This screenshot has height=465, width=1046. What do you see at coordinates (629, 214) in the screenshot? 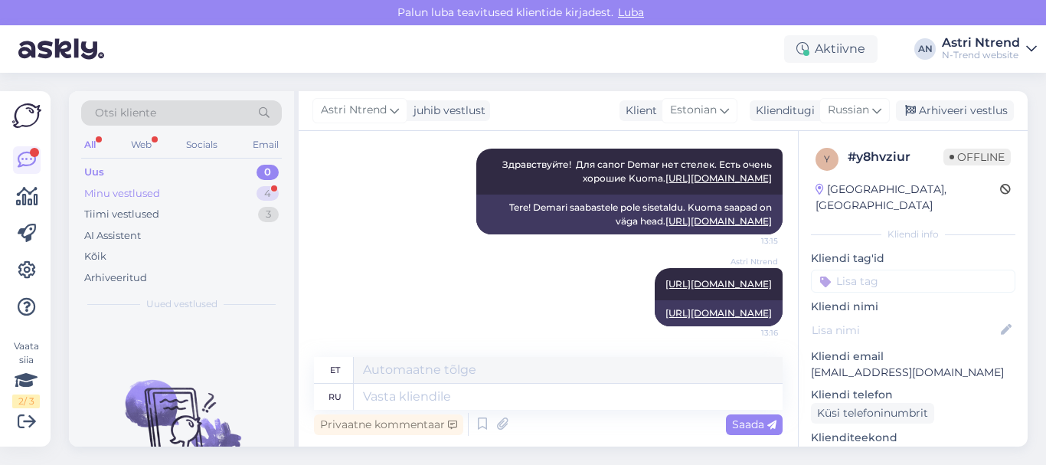
I see `div: Tere! Demari saabastele pole sisetaldu. Kuoma saapad on väga head.` at bounding box center [629, 214].